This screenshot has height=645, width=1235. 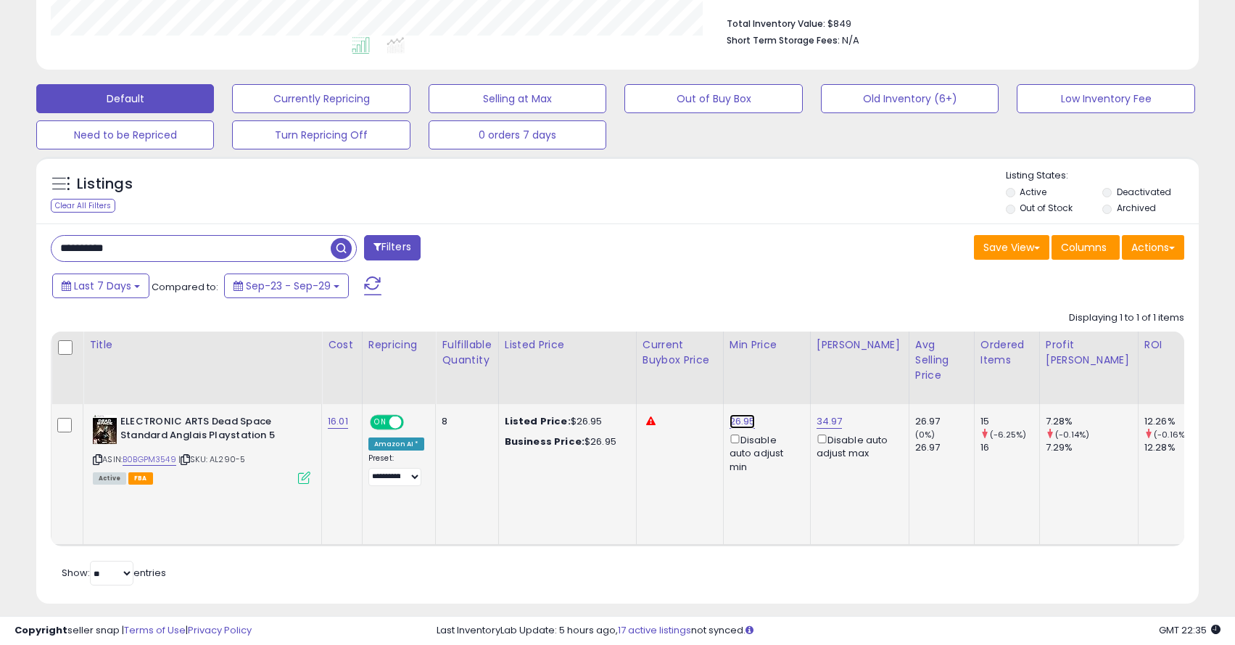 What do you see at coordinates (926, 434) in the screenshot?
I see `small: (0%)` at bounding box center [926, 434].